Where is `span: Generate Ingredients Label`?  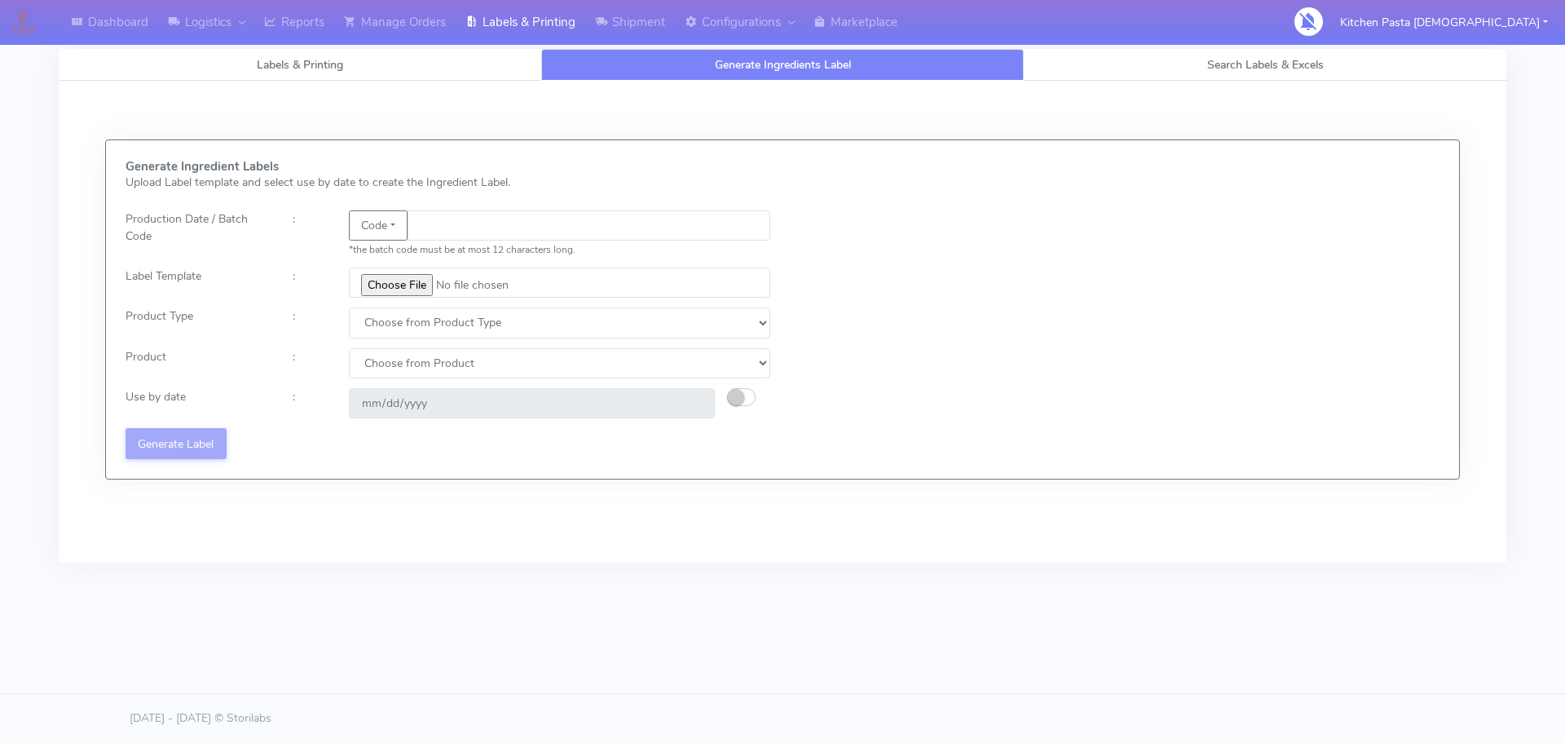 span: Generate Ingredients Label is located at coordinates (783, 64).